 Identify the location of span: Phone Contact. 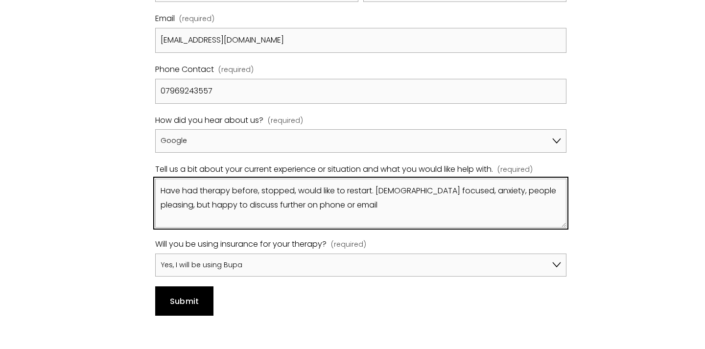
(185, 70).